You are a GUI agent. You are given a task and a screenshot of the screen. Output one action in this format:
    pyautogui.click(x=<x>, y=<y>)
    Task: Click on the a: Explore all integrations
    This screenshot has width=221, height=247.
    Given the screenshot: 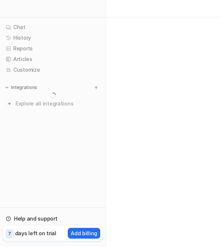 What is the action you would take?
    pyautogui.click(x=53, y=104)
    